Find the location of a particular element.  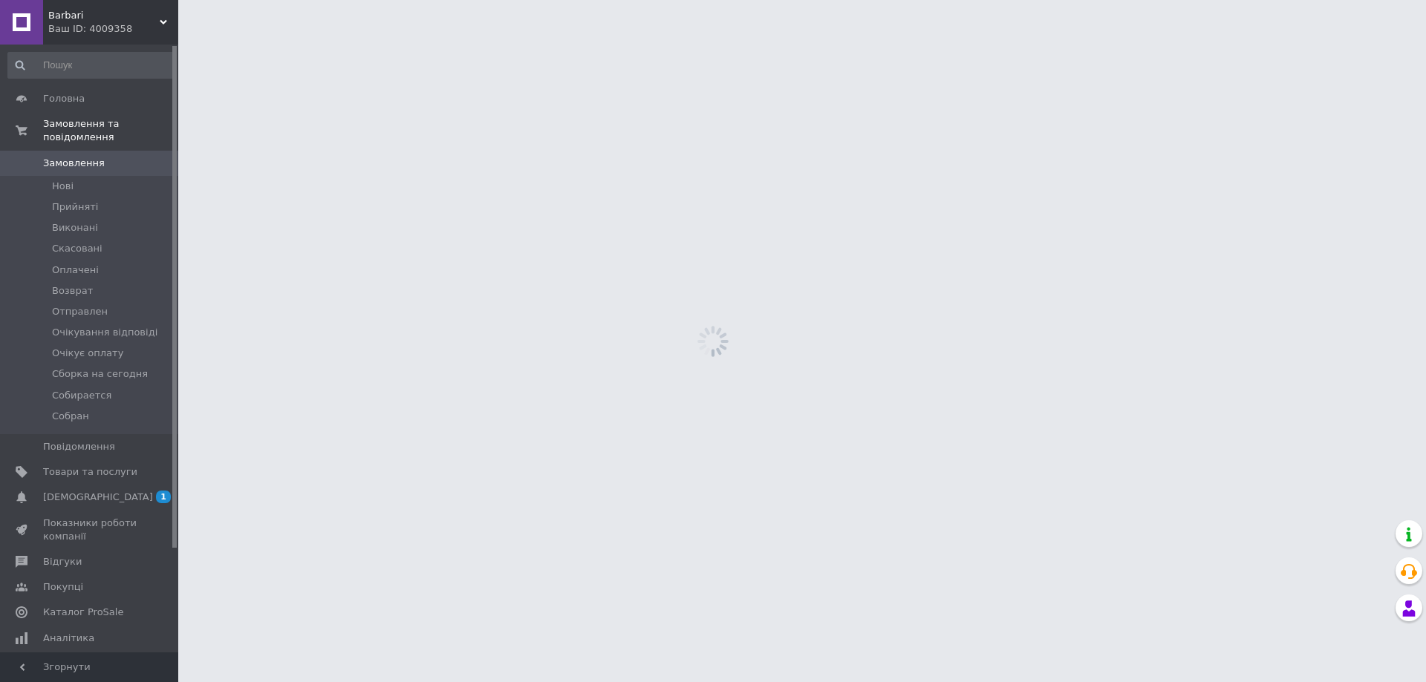

span: Замовлення та повідомлення is located at coordinates (111, 131).